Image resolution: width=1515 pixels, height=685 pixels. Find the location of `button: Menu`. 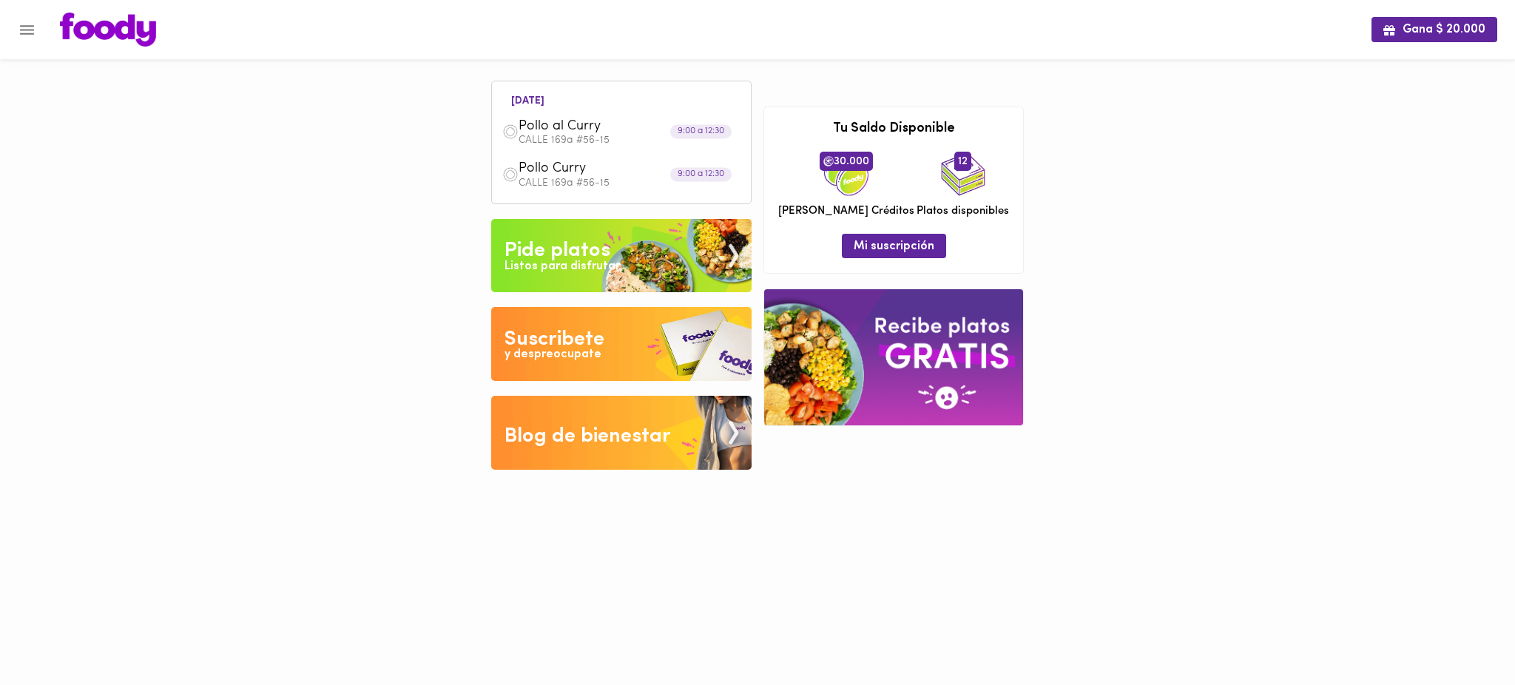

button: Menu is located at coordinates (27, 30).